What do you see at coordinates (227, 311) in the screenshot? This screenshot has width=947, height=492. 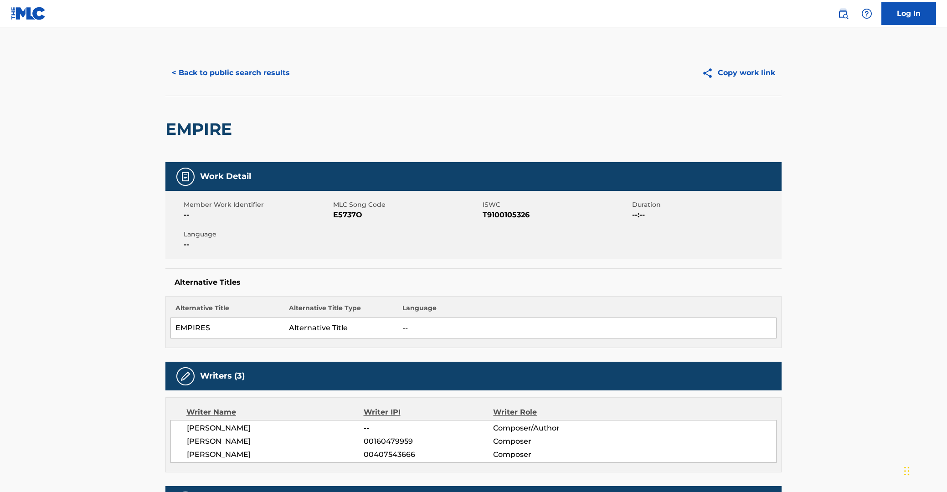 I see `th: Alternative Title` at bounding box center [227, 311].